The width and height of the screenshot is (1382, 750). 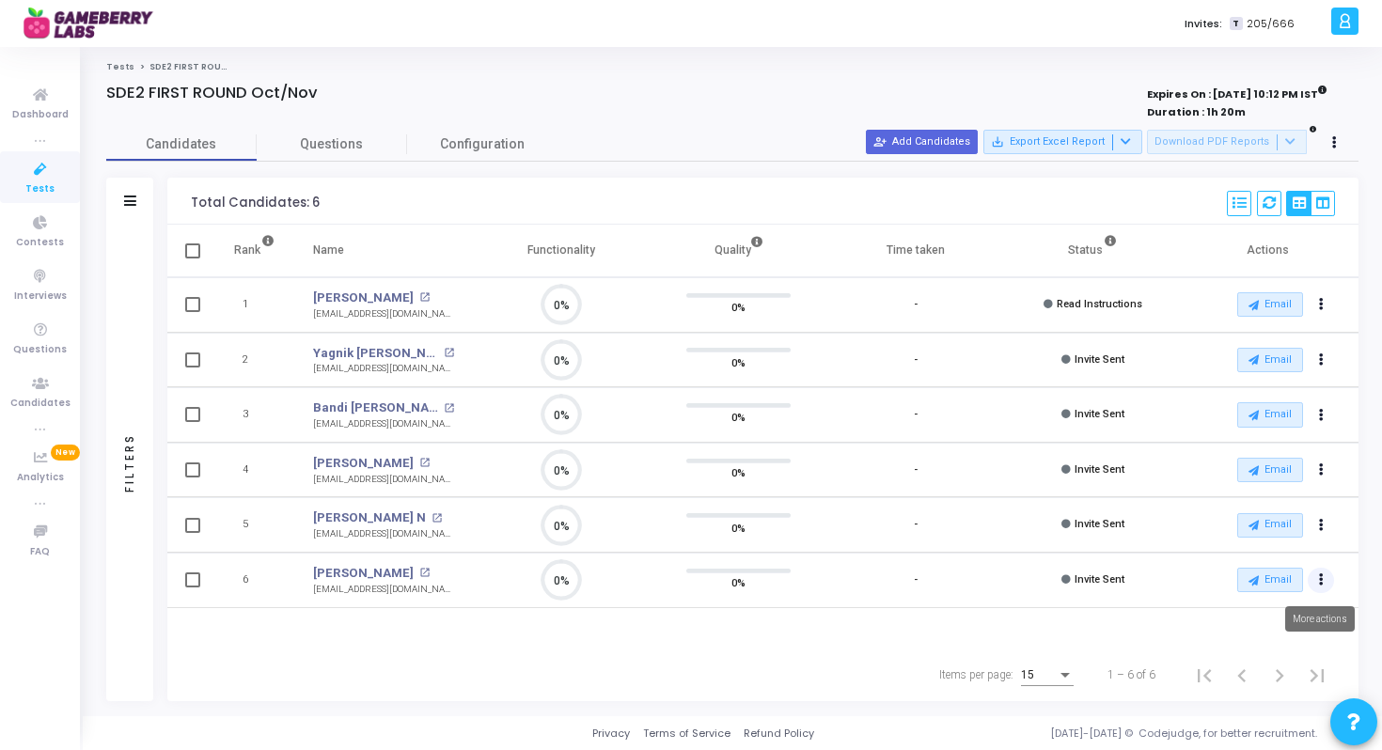 What do you see at coordinates (254, 525) in the screenshot?
I see `td: 5` at bounding box center [254, 525].